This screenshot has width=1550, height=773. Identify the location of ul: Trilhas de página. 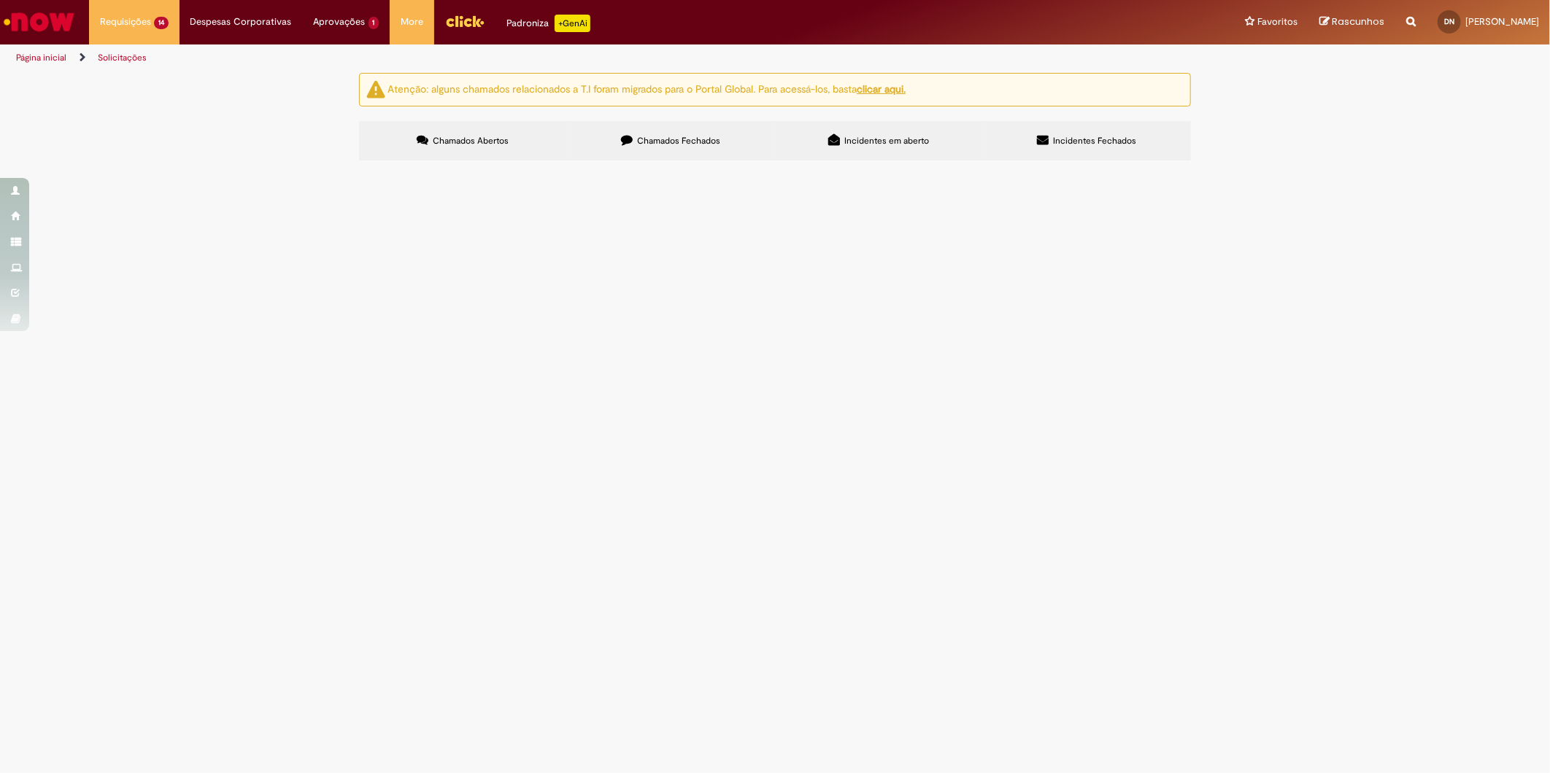
(517, 58).